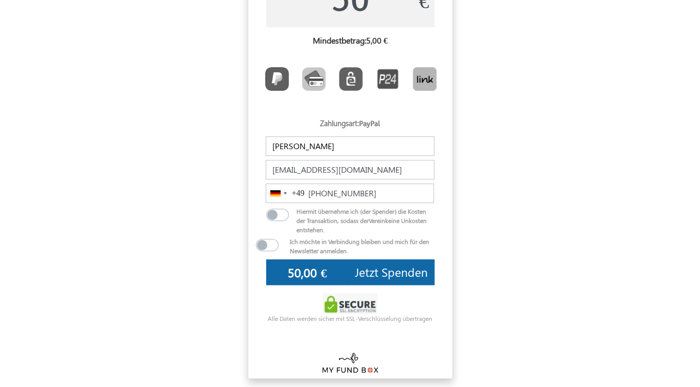 This screenshot has width=700, height=387. I want to click on label: PayPal, so click(369, 124).